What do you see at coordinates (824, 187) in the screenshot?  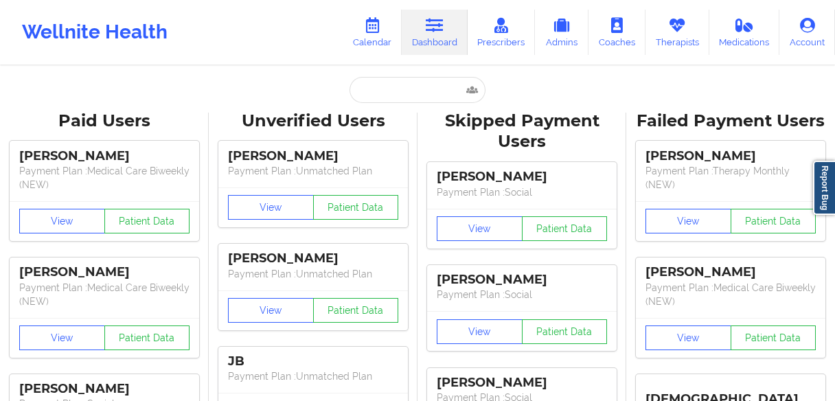 I see `a: Report Bug` at bounding box center [824, 187].